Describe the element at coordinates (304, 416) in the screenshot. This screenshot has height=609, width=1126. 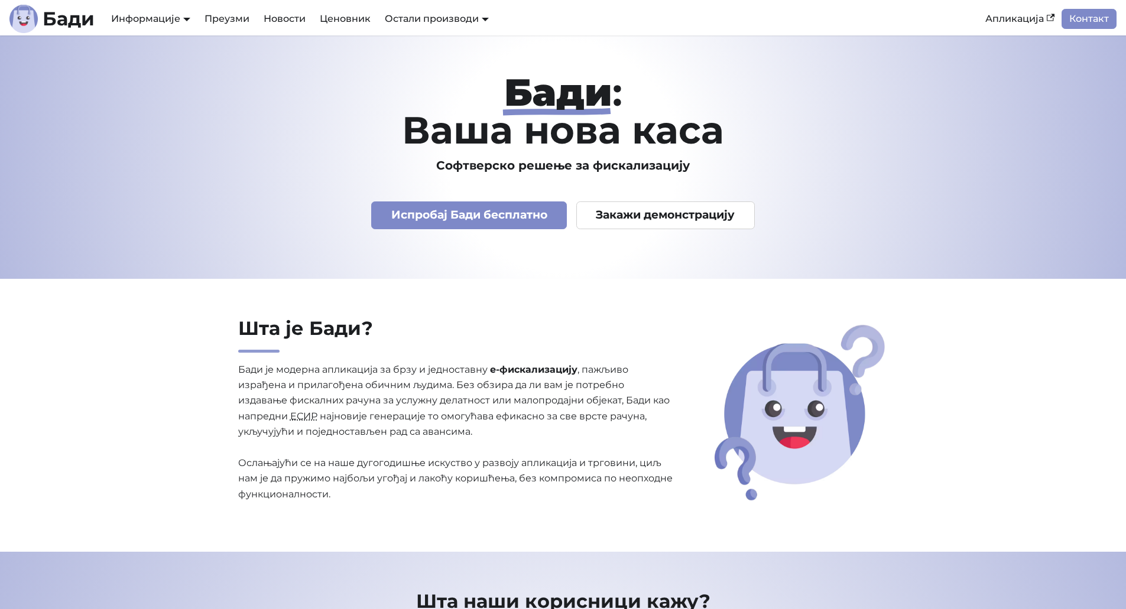
I see `abbr: Електронски систем за издавање рачуна` at that location.